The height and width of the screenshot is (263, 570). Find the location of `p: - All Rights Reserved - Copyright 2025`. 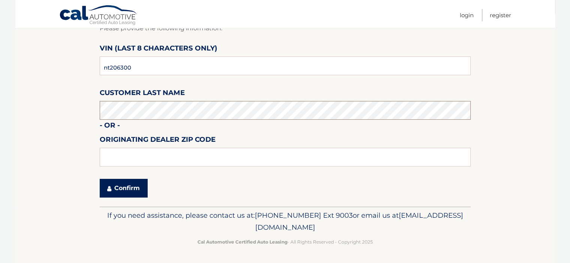

p: - All Rights Reserved - Copyright 2025 is located at coordinates (285, 242).